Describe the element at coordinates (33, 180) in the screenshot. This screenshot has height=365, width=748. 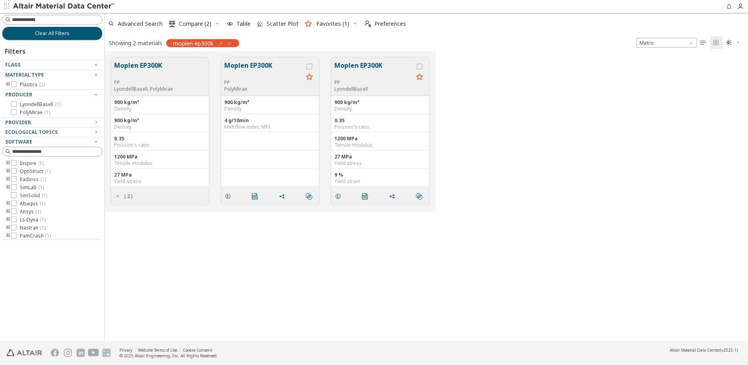
I see `span: Radioss` at that location.